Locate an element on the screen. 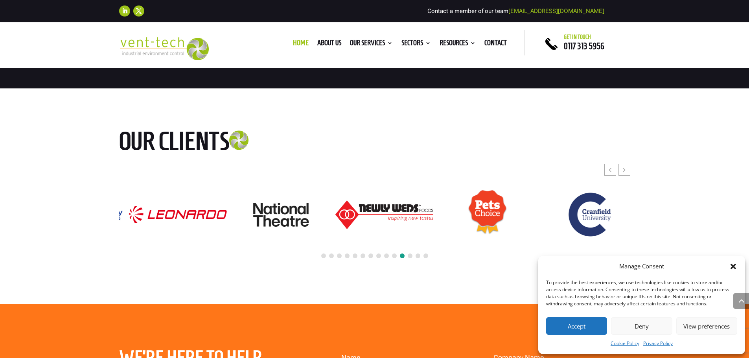 The height and width of the screenshot is (358, 749). div: Close dialog is located at coordinates (734, 267).